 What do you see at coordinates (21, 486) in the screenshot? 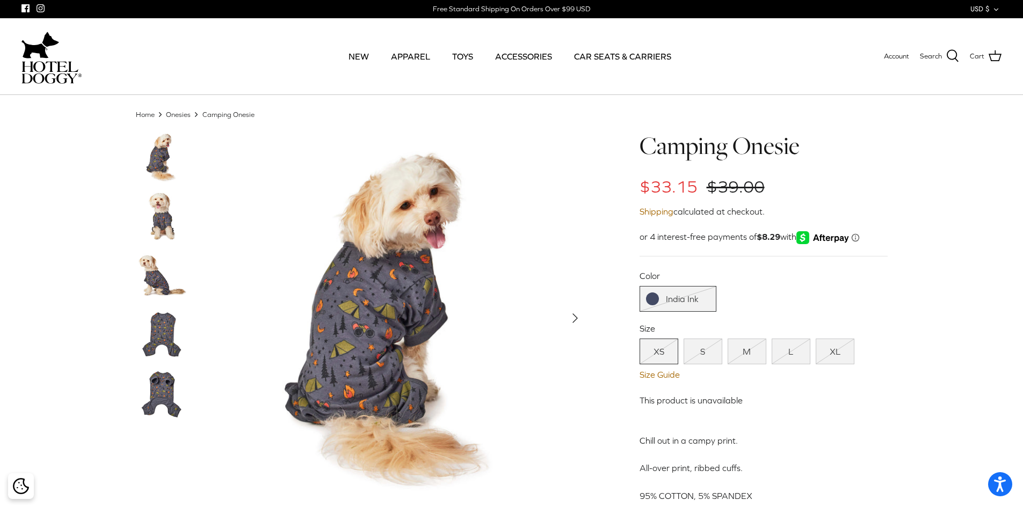
I see `img: Cookie policy` at bounding box center [21, 486].